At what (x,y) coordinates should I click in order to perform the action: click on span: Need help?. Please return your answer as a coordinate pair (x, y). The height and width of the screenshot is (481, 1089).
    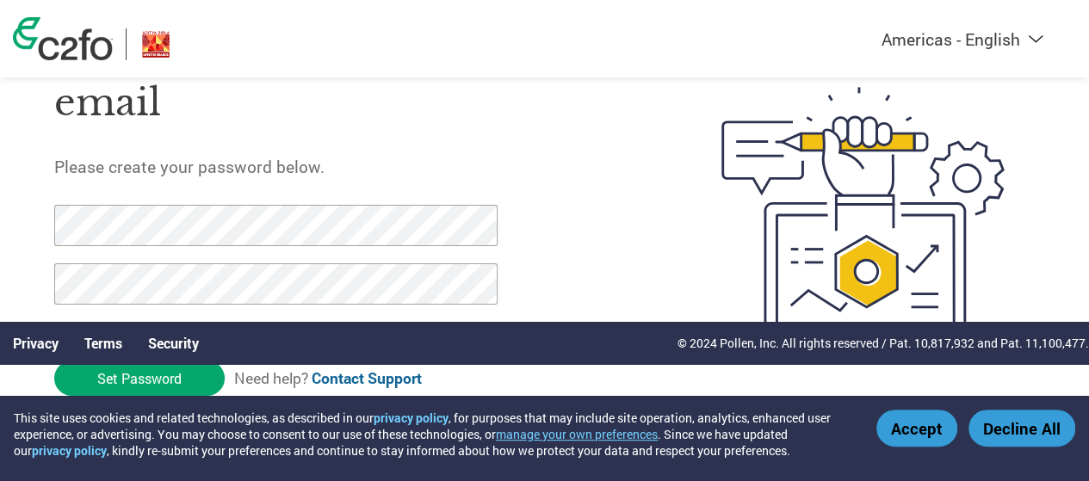
    Looking at the image, I should click on (328, 378).